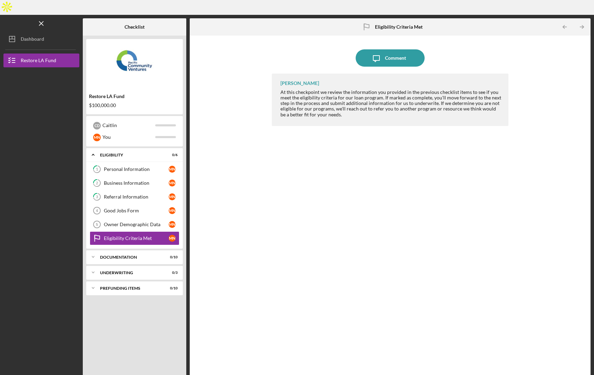 This screenshot has width=594, height=375. I want to click on a: 5Owner Demographic DataMN, so click(135, 224).